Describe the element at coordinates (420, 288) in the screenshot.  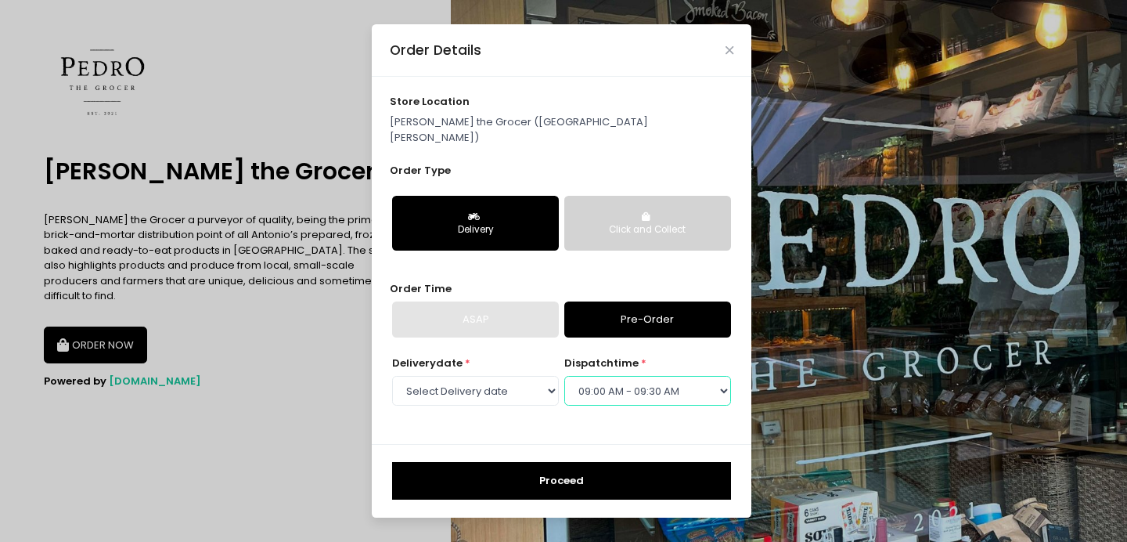
I see `span: Order Time` at that location.